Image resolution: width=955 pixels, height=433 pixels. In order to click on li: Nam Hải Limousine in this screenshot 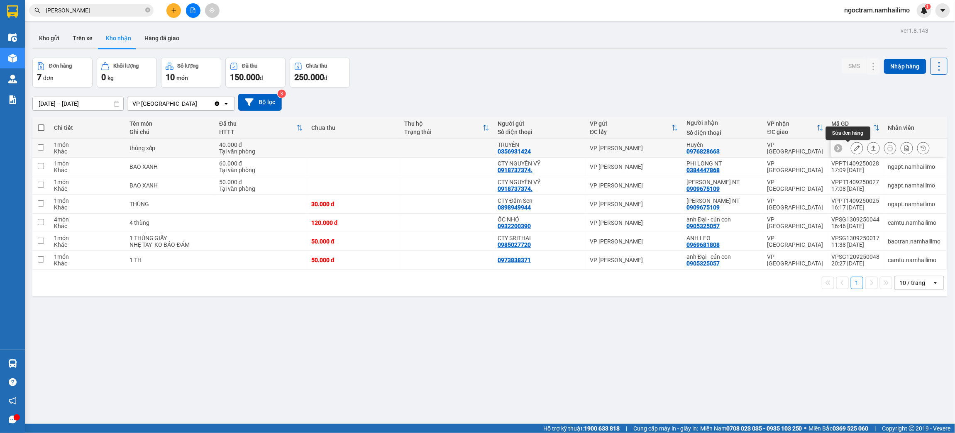, I will do `click(62, 20)`.